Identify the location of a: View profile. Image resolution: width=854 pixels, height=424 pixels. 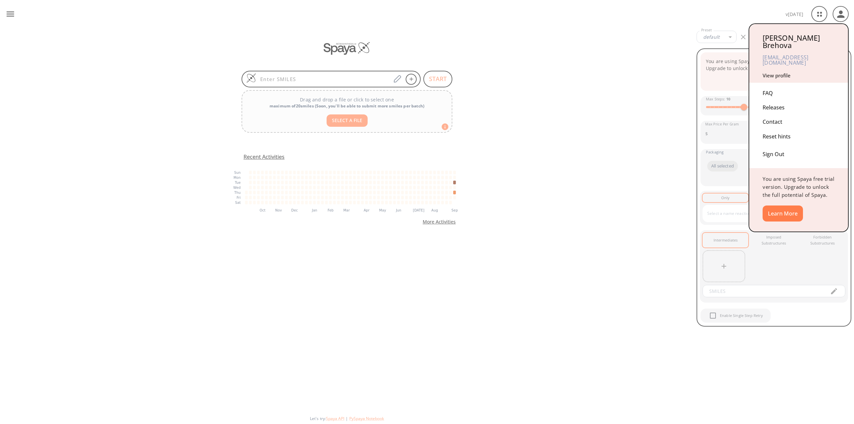
(777, 75).